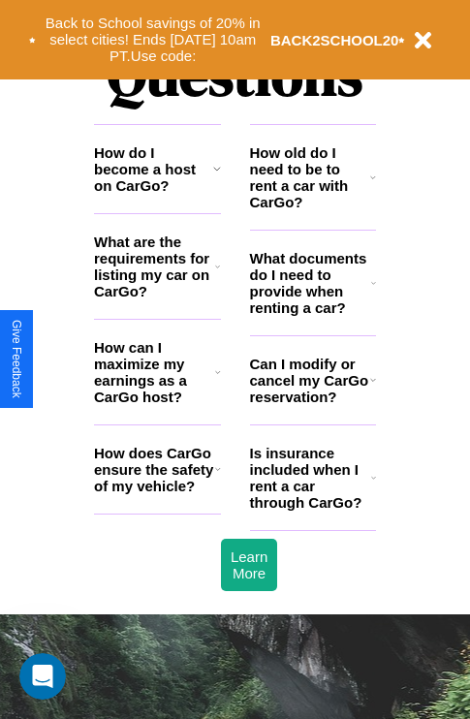  I want to click on div: Give Feedback, so click(16, 359).